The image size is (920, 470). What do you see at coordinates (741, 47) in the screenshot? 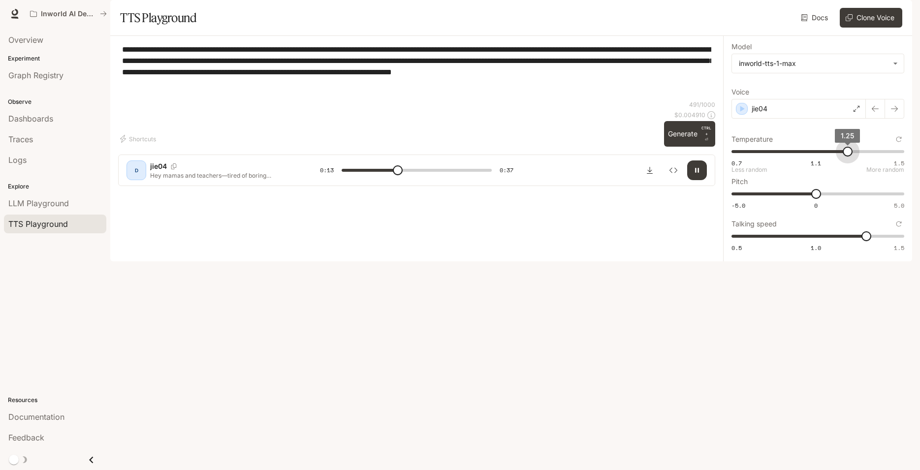
I see `p: Model` at bounding box center [741, 47].